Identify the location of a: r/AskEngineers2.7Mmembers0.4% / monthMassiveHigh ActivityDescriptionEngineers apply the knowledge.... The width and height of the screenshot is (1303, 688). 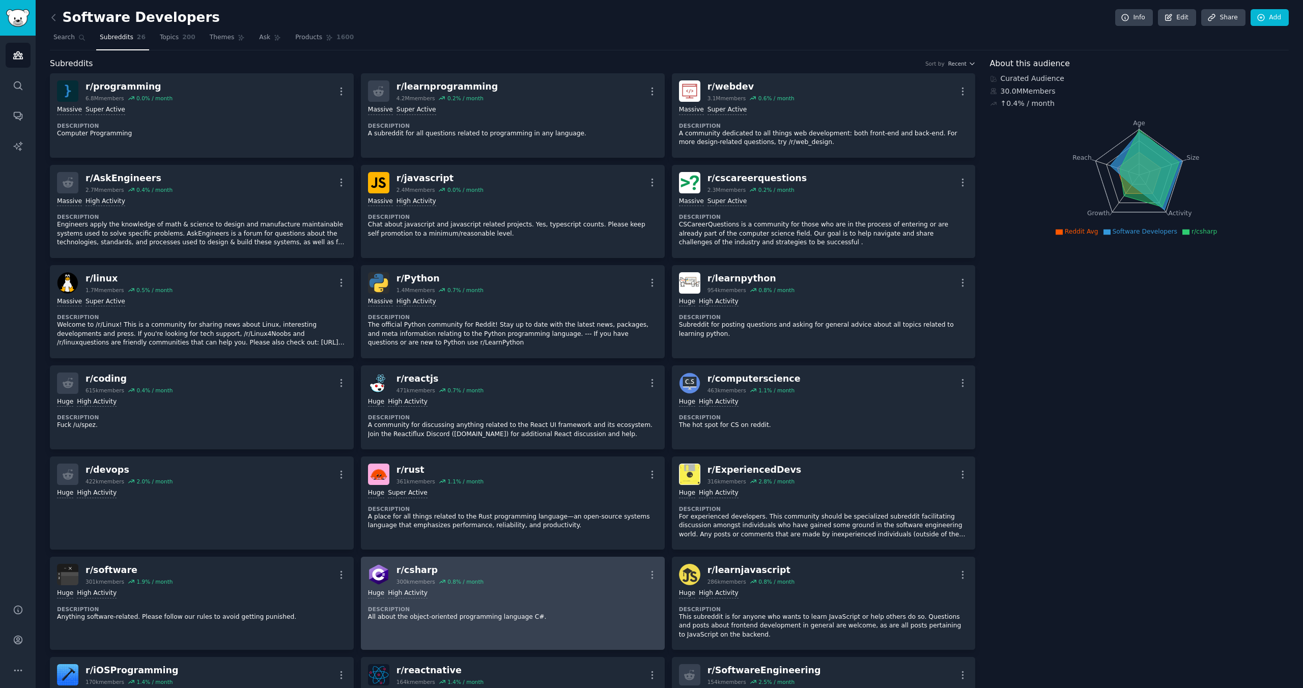
(202, 211).